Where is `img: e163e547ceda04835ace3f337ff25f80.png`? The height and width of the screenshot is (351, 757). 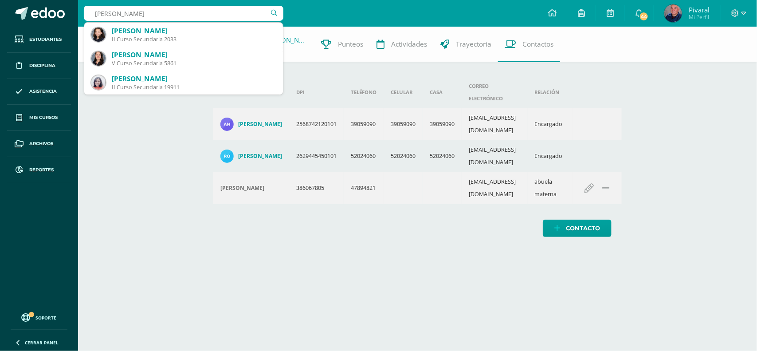
img: e163e547ceda04835ace3f337ff25f80.png is located at coordinates (98, 35).